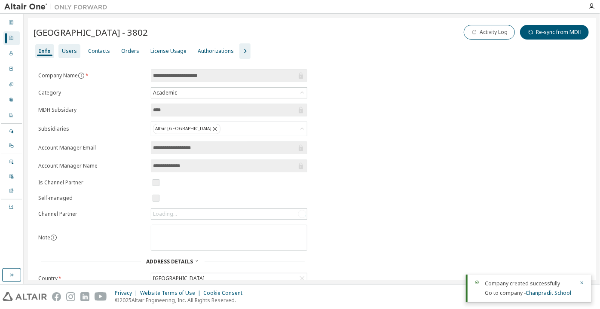 The height and width of the screenshot is (309, 600). Describe the element at coordinates (172, 293) in the screenshot. I see `div: Website Terms of Use` at that location.